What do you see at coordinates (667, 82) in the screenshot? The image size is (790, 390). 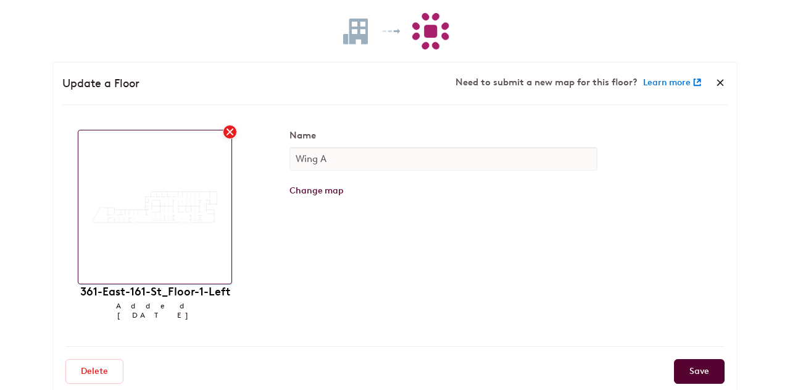 I see `span: Learn more` at bounding box center [667, 82].